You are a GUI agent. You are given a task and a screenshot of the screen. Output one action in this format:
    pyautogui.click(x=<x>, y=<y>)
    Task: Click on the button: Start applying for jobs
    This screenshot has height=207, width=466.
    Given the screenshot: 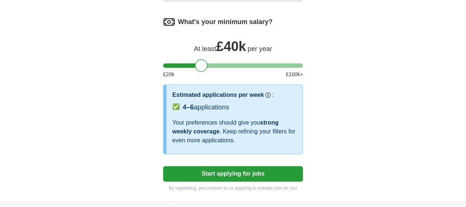 What is the action you would take?
    pyautogui.click(x=233, y=174)
    